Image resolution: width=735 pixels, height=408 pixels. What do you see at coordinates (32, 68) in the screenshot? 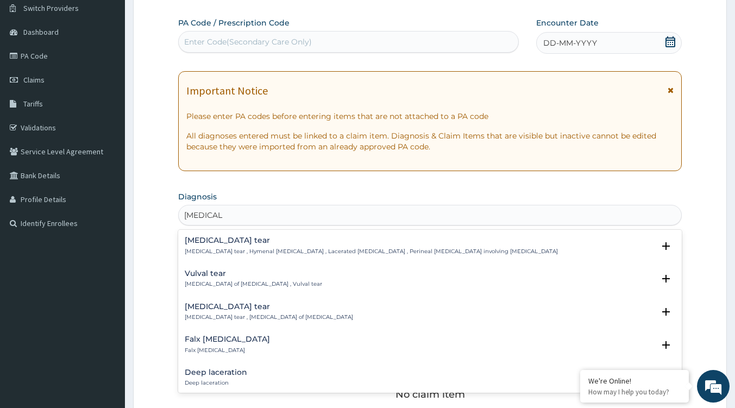
I see `img: d_794563401_company_1708531726252_794563401` at bounding box center [32, 68].